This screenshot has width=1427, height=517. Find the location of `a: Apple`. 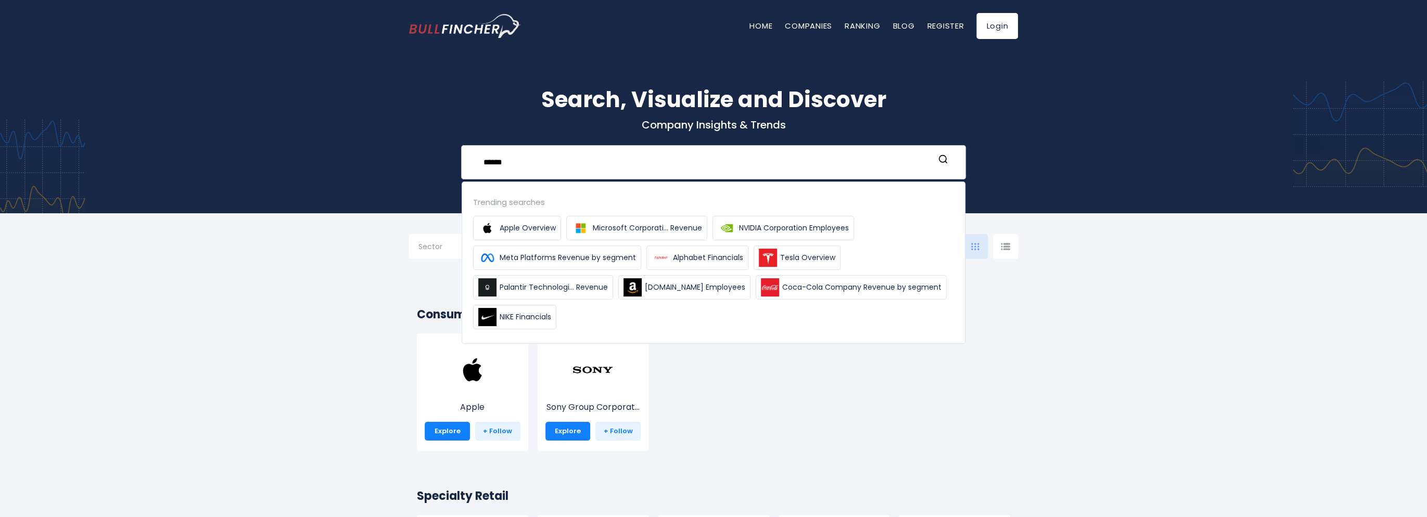

a: Apple is located at coordinates (472, 391).